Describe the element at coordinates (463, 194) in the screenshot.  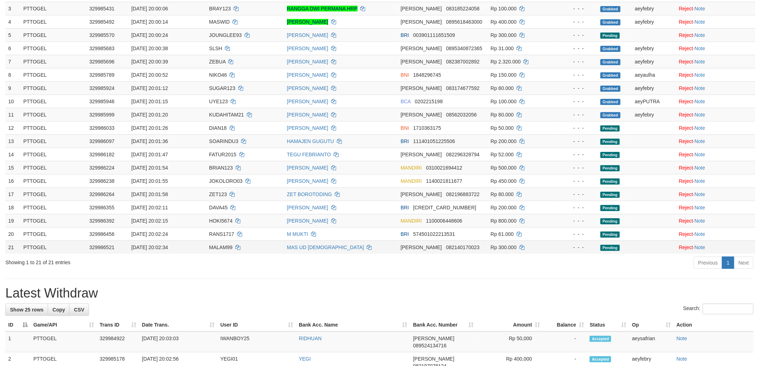
I see `span: Copy 082196883722 to clipboard` at that location.